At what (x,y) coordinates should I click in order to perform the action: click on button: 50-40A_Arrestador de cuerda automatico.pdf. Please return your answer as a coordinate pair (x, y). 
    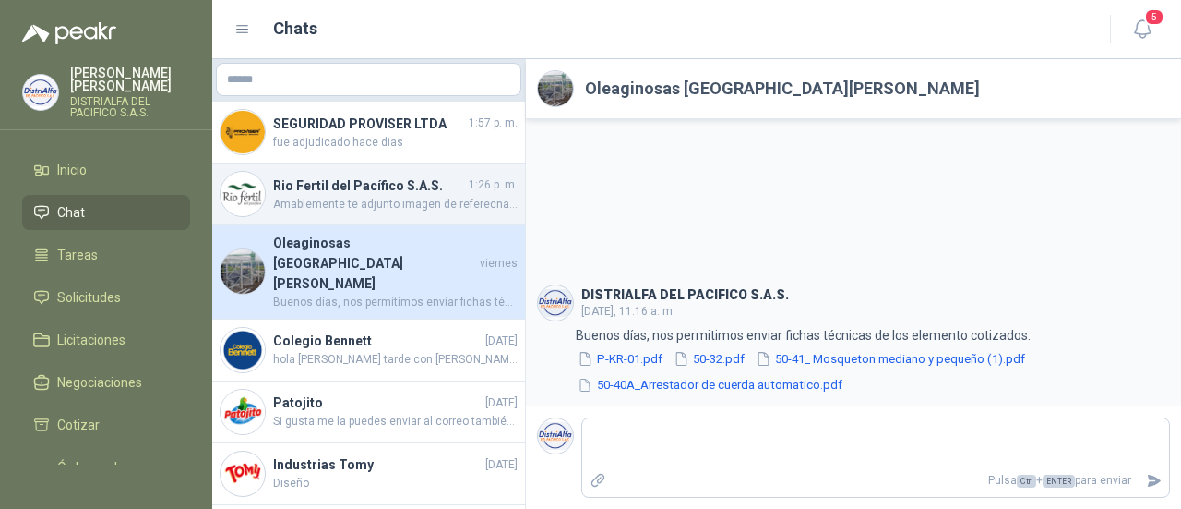
    Looking at the image, I should click on (710, 385).